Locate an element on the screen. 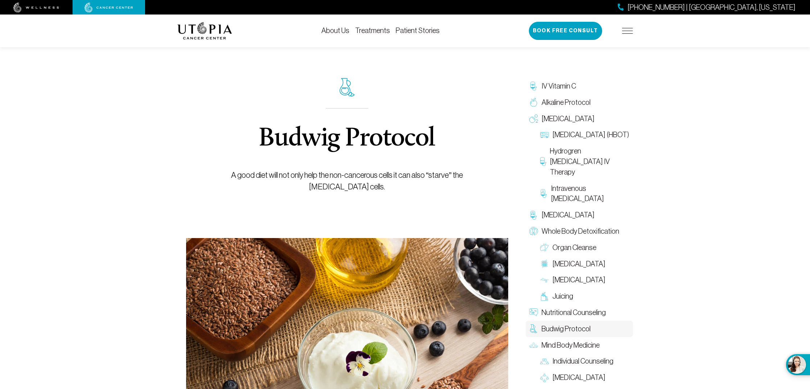  span: Juicing is located at coordinates (563, 296).